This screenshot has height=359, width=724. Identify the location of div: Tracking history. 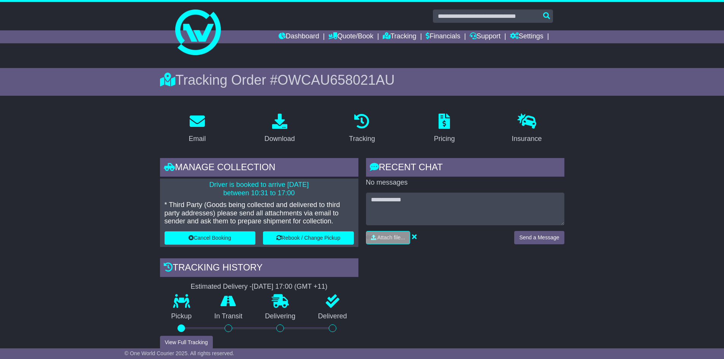
(259, 269).